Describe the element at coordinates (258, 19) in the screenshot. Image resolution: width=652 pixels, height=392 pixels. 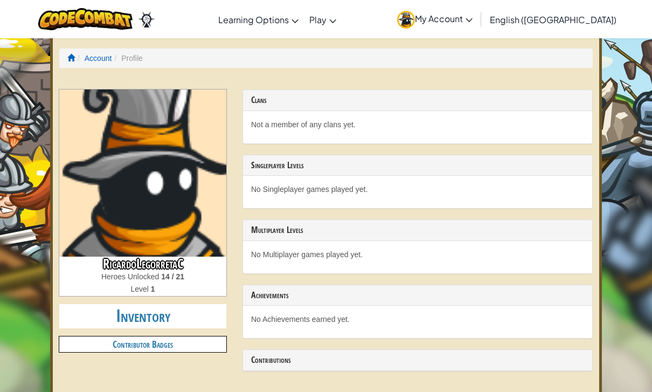
I see `a: Learning Options` at that location.